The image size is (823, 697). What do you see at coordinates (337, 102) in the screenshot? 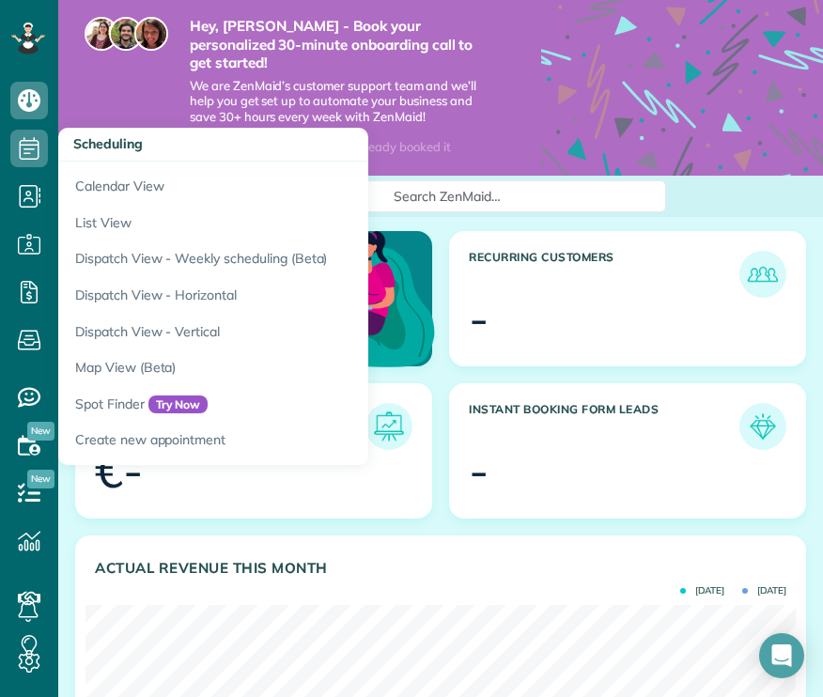
I see `span: We are ZenMaid’s customer support team and we’ll help you get set up to automate your business an...` at bounding box center [337, 102].